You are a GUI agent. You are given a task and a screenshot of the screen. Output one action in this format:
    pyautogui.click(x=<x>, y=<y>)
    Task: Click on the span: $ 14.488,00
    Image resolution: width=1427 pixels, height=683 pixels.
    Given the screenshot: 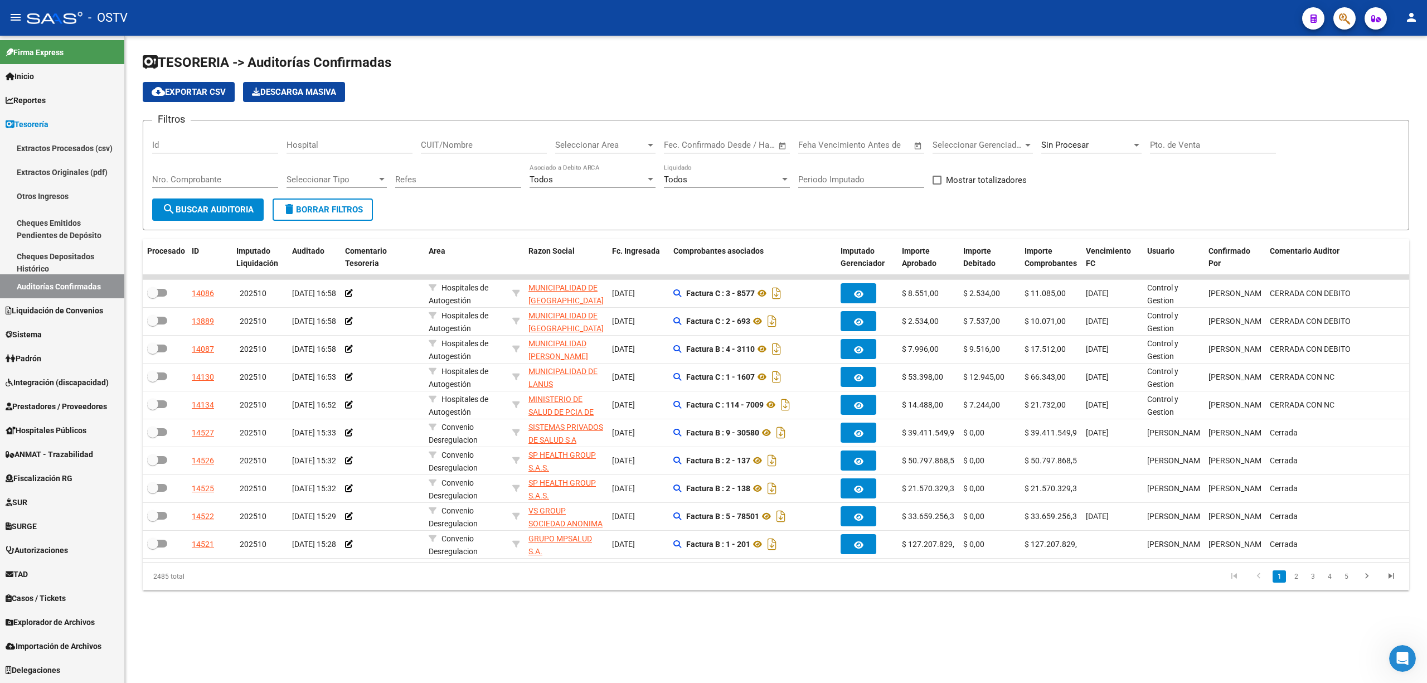 What is the action you would take?
    pyautogui.click(x=923, y=405)
    